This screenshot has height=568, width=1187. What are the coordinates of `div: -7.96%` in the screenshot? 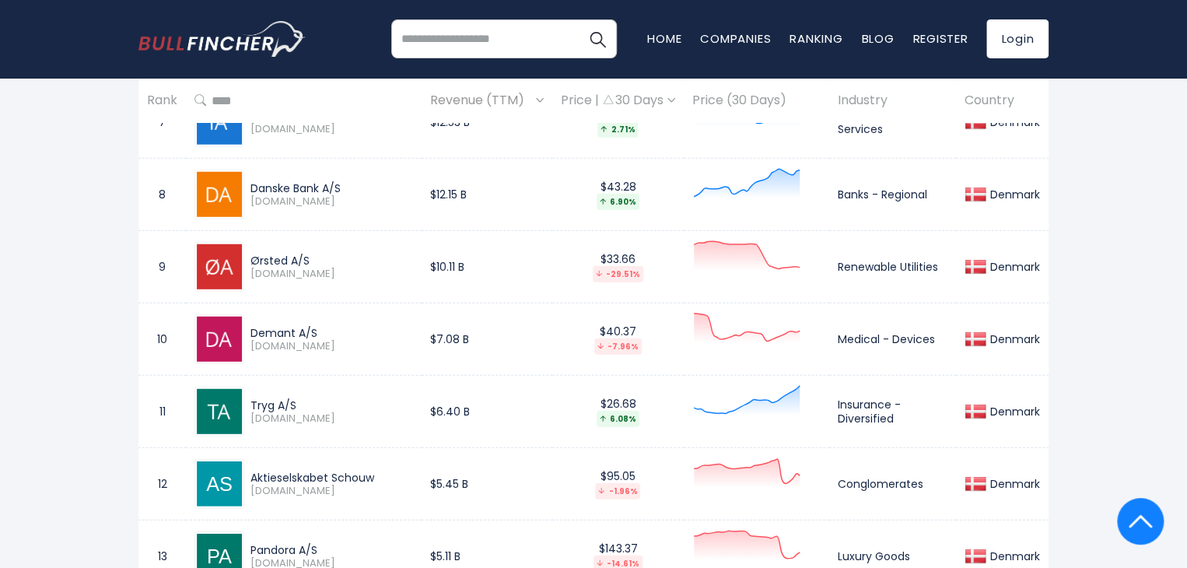 It's located at (617, 346).